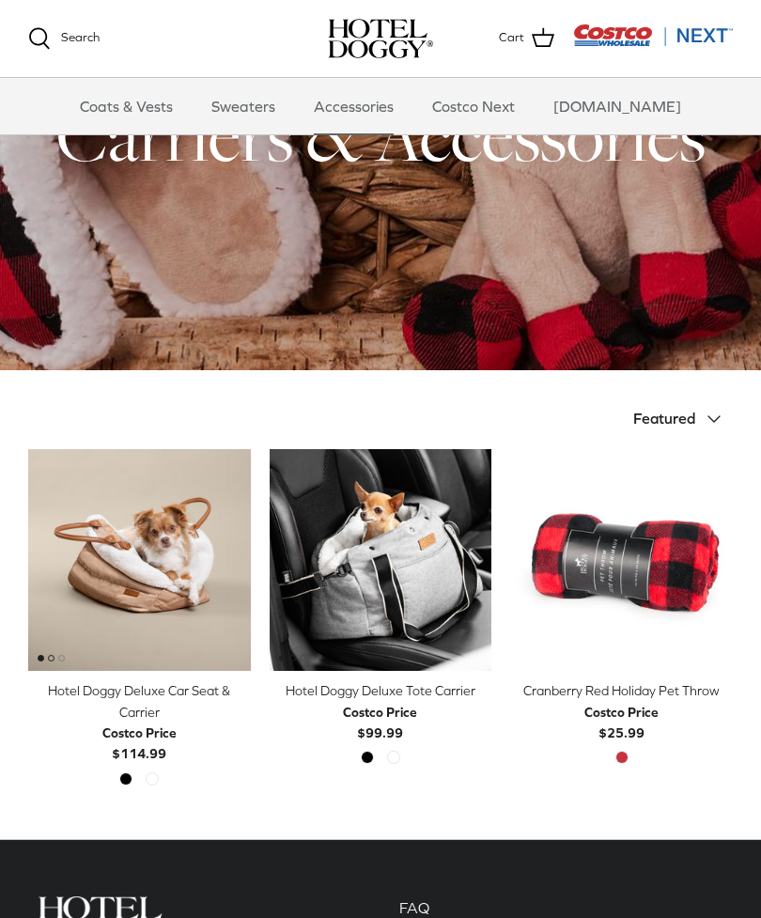 The width and height of the screenshot is (761, 918). What do you see at coordinates (80, 37) in the screenshot?
I see `span: Search` at bounding box center [80, 37].